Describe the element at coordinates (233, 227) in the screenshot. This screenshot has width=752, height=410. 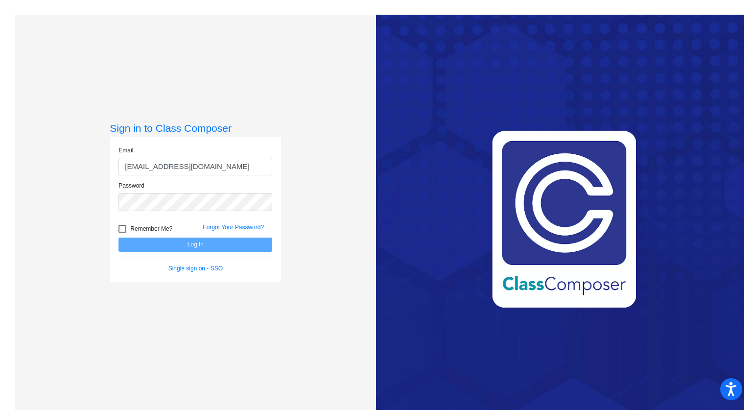
I see `a: Forgot Your Password?` at that location.